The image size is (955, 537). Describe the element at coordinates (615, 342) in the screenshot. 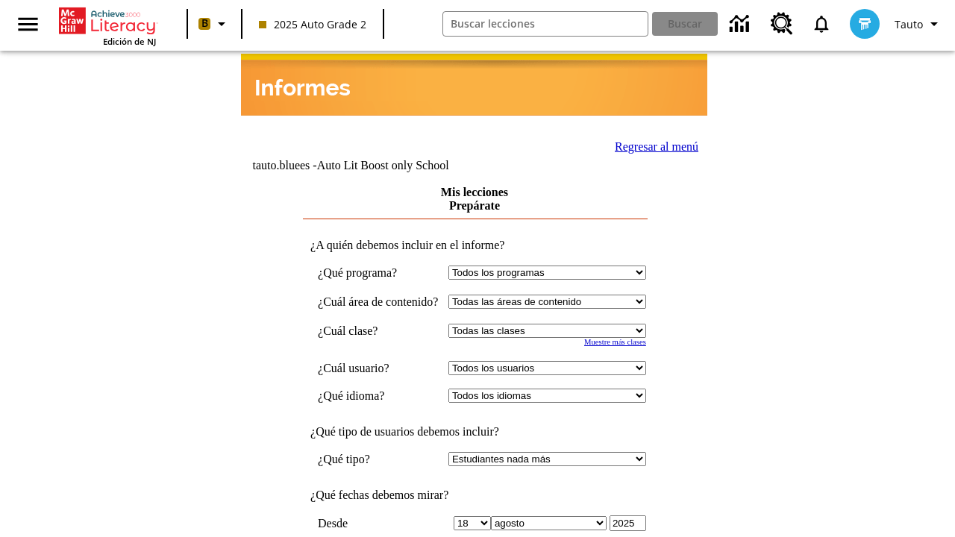

I see `a: Muestre más clases` at that location.